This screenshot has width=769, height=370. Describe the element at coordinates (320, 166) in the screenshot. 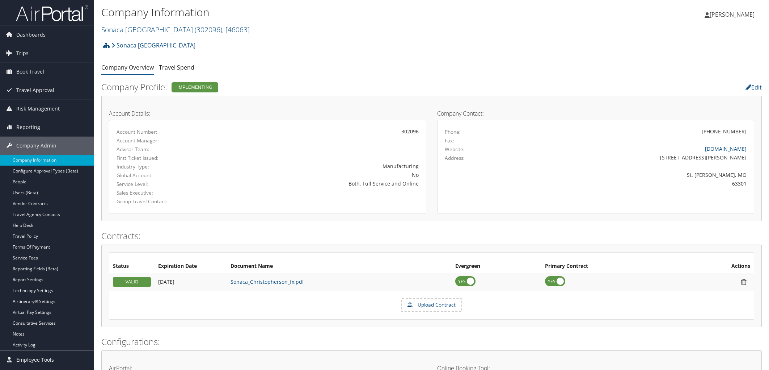

I see `div: Manufacturing` at that location.